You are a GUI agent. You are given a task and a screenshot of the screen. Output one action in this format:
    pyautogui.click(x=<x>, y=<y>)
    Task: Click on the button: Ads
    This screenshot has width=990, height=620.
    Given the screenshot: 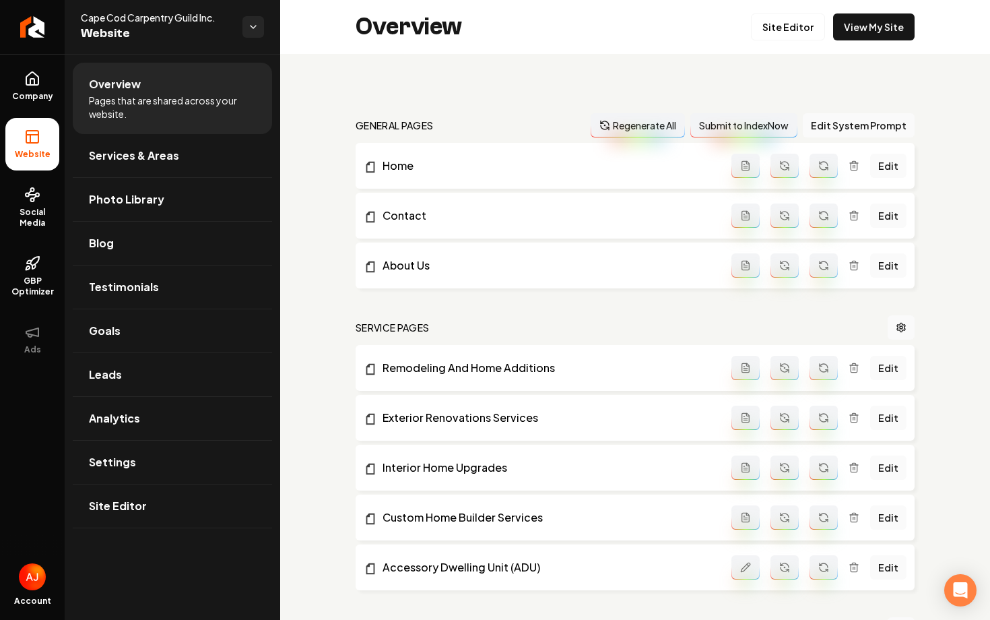 What is the action you would take?
    pyautogui.click(x=32, y=340)
    